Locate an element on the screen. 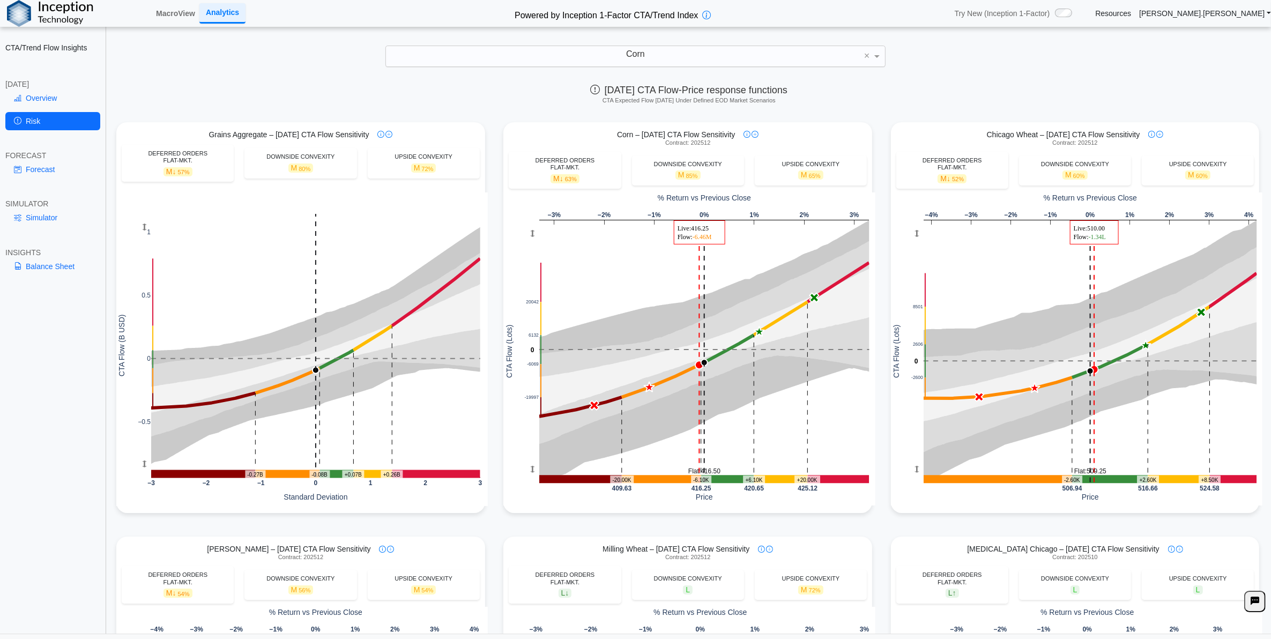 This screenshot has width=1271, height=639. span: 80% is located at coordinates (304, 169).